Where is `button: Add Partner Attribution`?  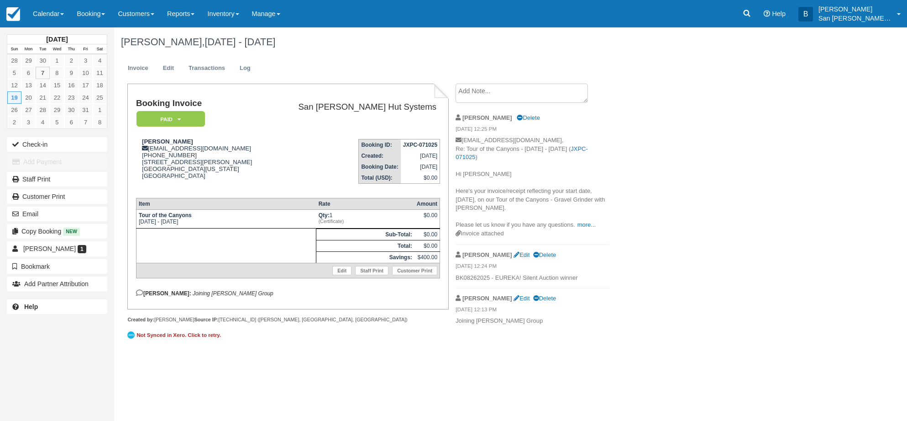 button: Add Partner Attribution is located at coordinates (57, 284).